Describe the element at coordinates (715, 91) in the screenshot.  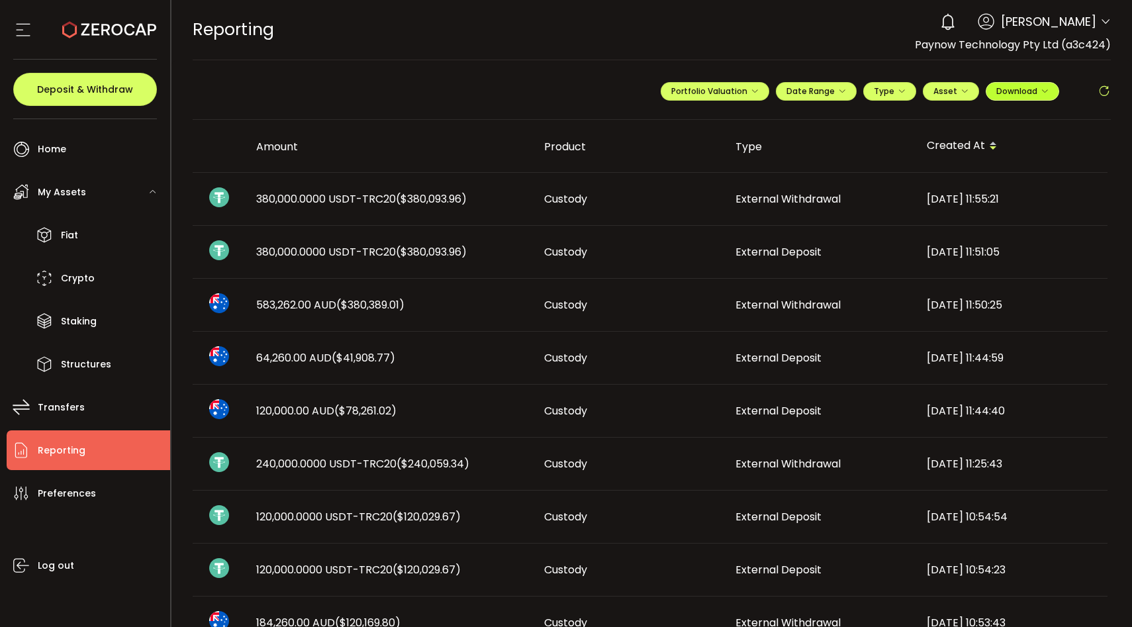
I see `button: Portfolio Valuation` at that location.